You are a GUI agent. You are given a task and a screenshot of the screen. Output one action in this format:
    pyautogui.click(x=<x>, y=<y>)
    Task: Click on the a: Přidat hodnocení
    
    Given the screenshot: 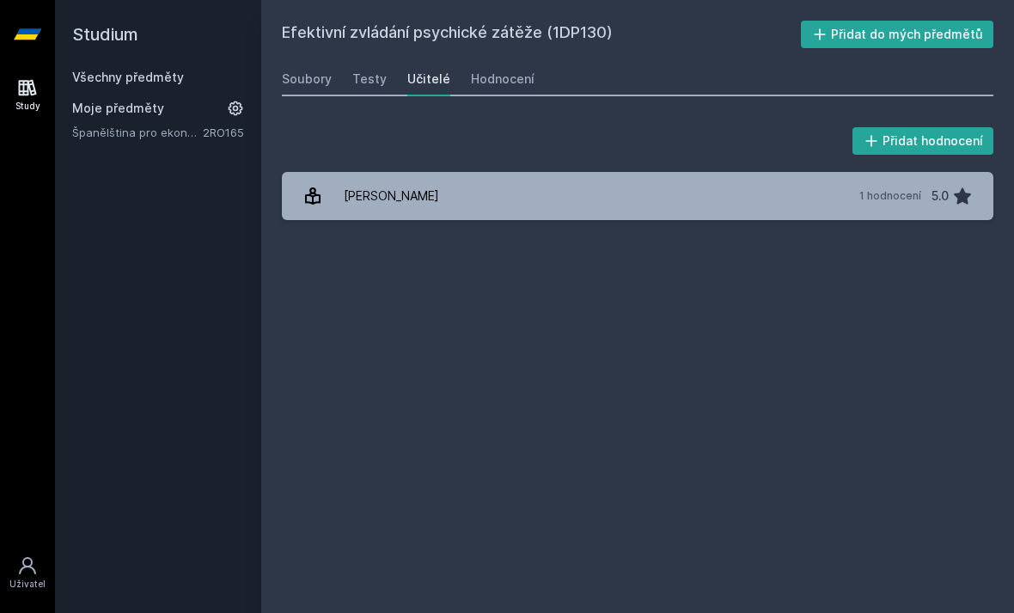 What is the action you would take?
    pyautogui.click(x=923, y=141)
    